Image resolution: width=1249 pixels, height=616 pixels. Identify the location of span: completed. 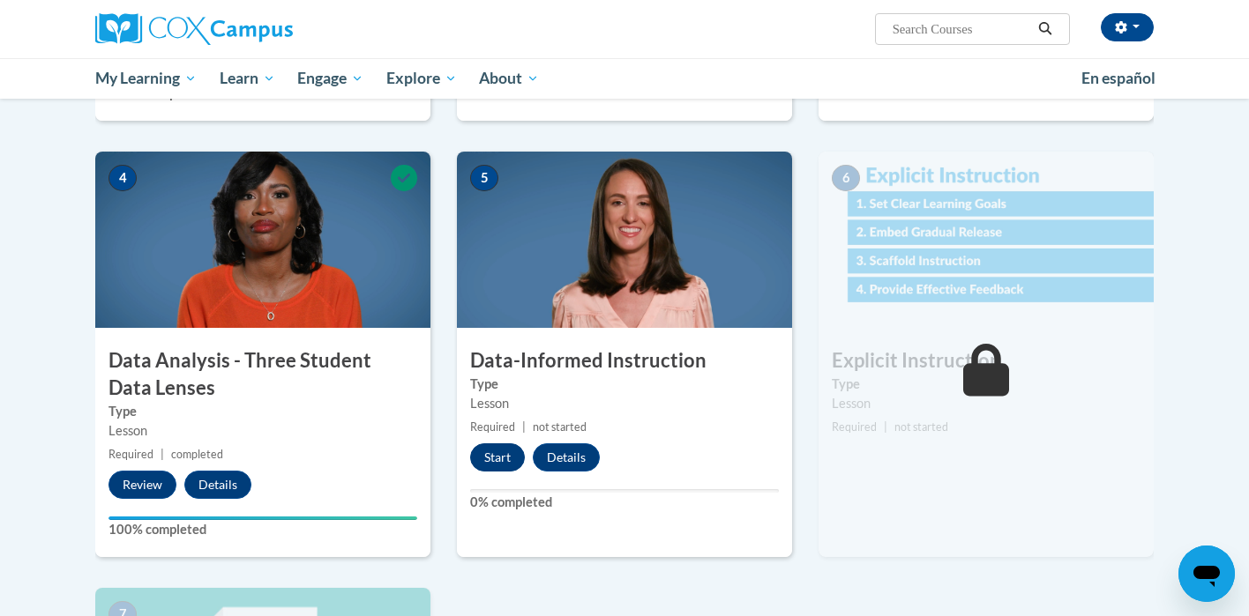
(197, 454).